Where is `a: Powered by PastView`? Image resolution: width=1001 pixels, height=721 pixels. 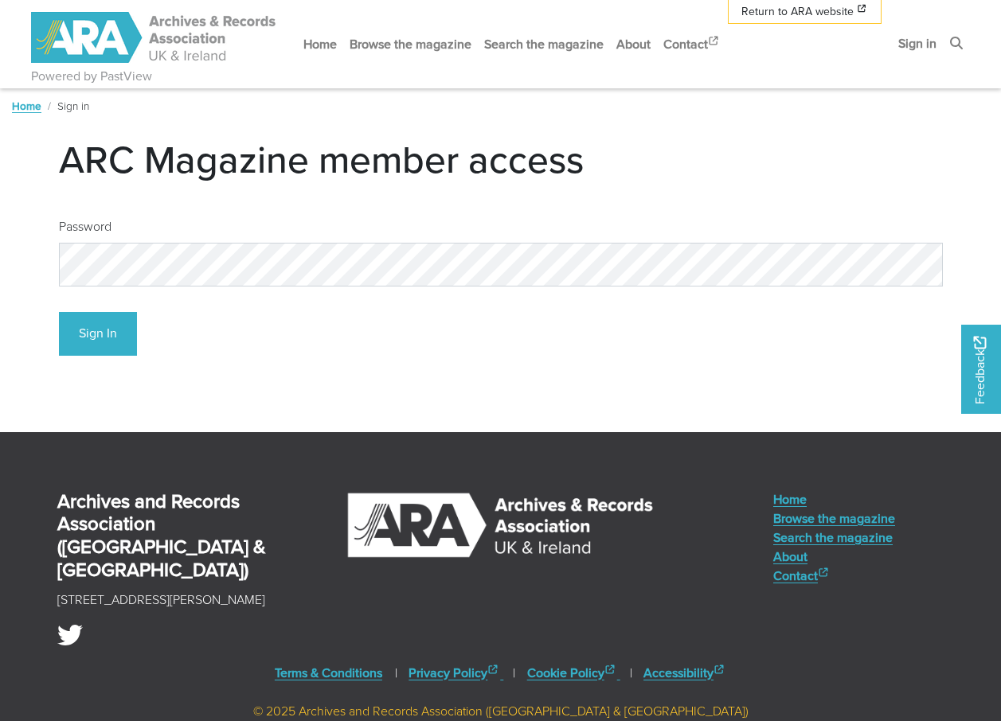 a: Powered by PastView is located at coordinates (92, 76).